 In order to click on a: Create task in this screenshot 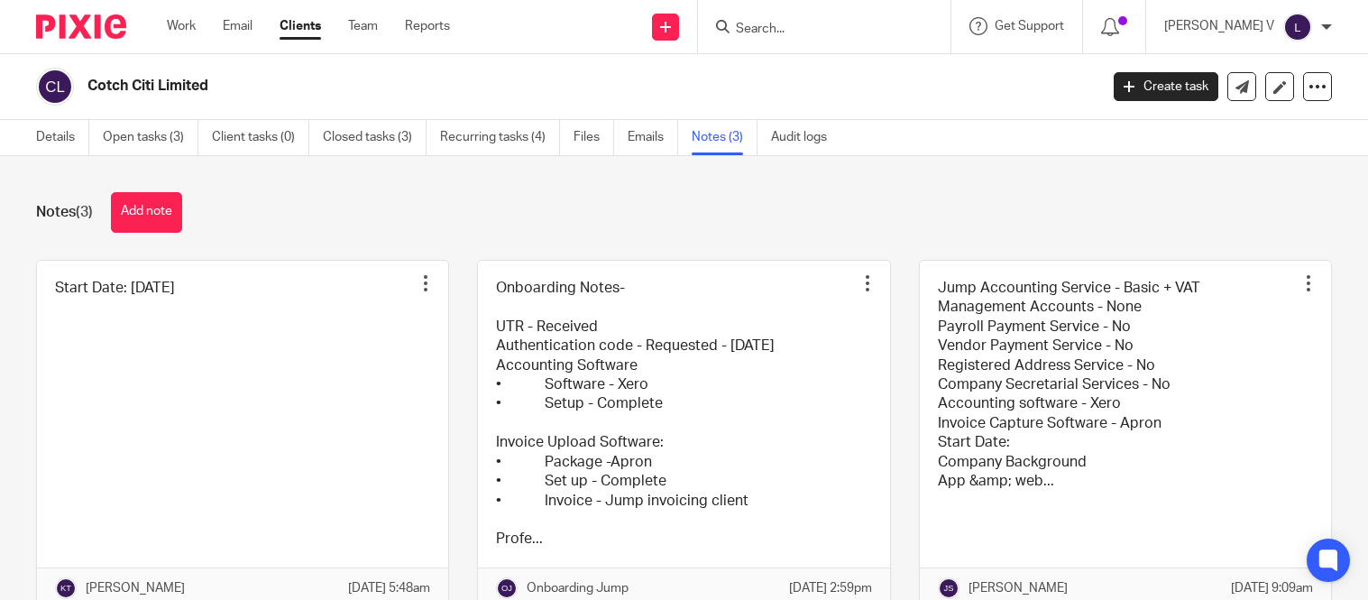, I will do `click(1166, 87)`.